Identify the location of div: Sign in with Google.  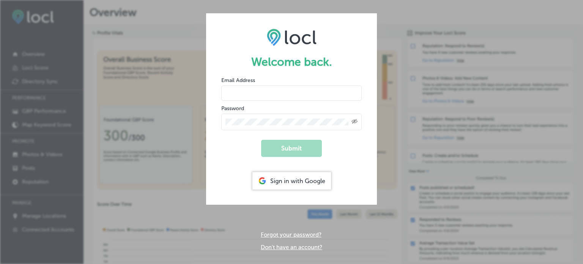
(292, 181).